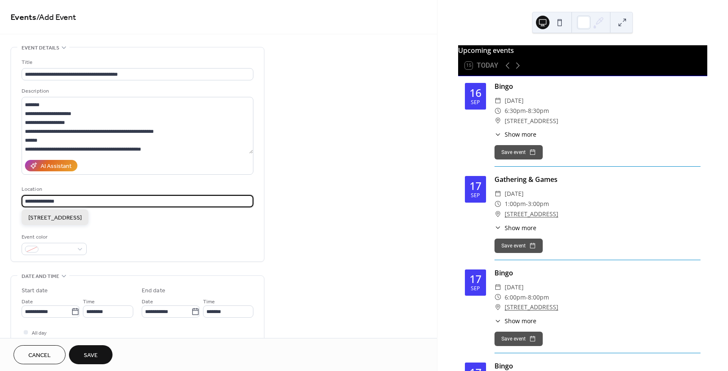 This screenshot has width=728, height=371. Describe the element at coordinates (39, 355) in the screenshot. I see `span: Cancel` at that location.